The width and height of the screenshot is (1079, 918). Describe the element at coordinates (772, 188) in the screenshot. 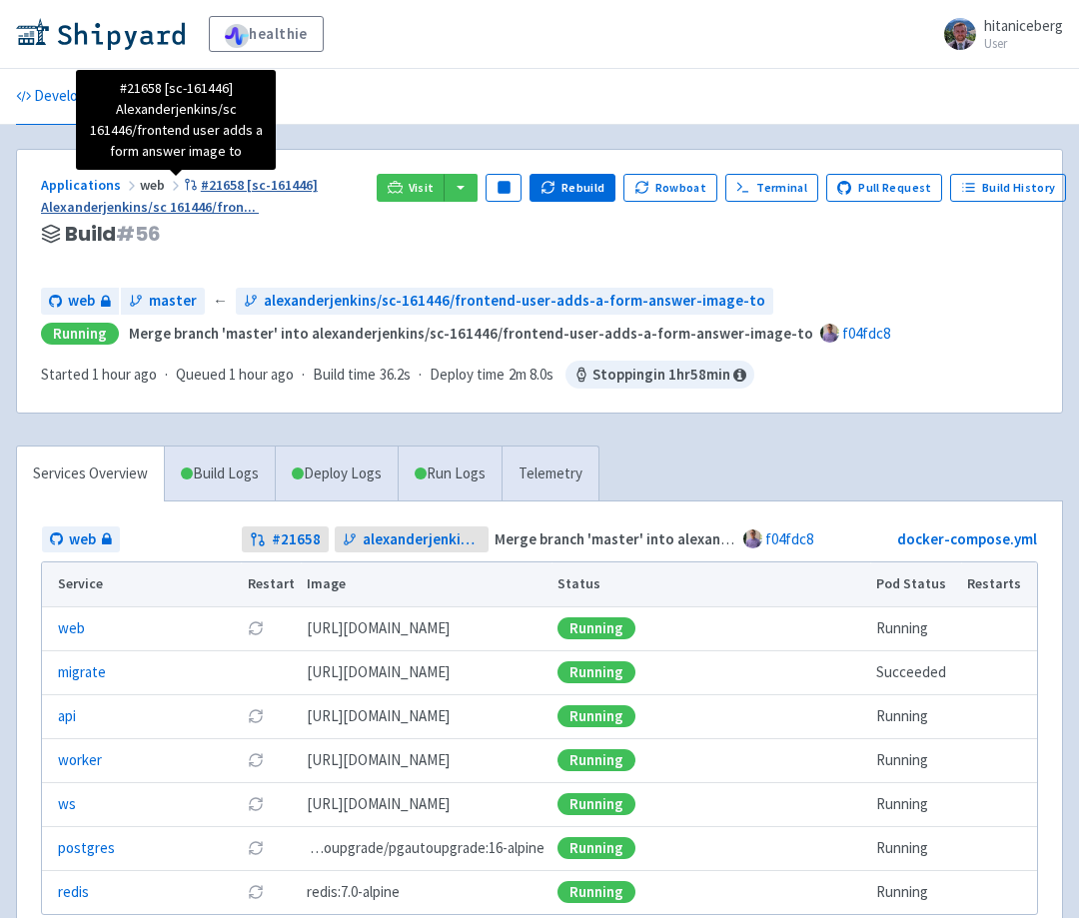

I see `a: Terminal` at that location.